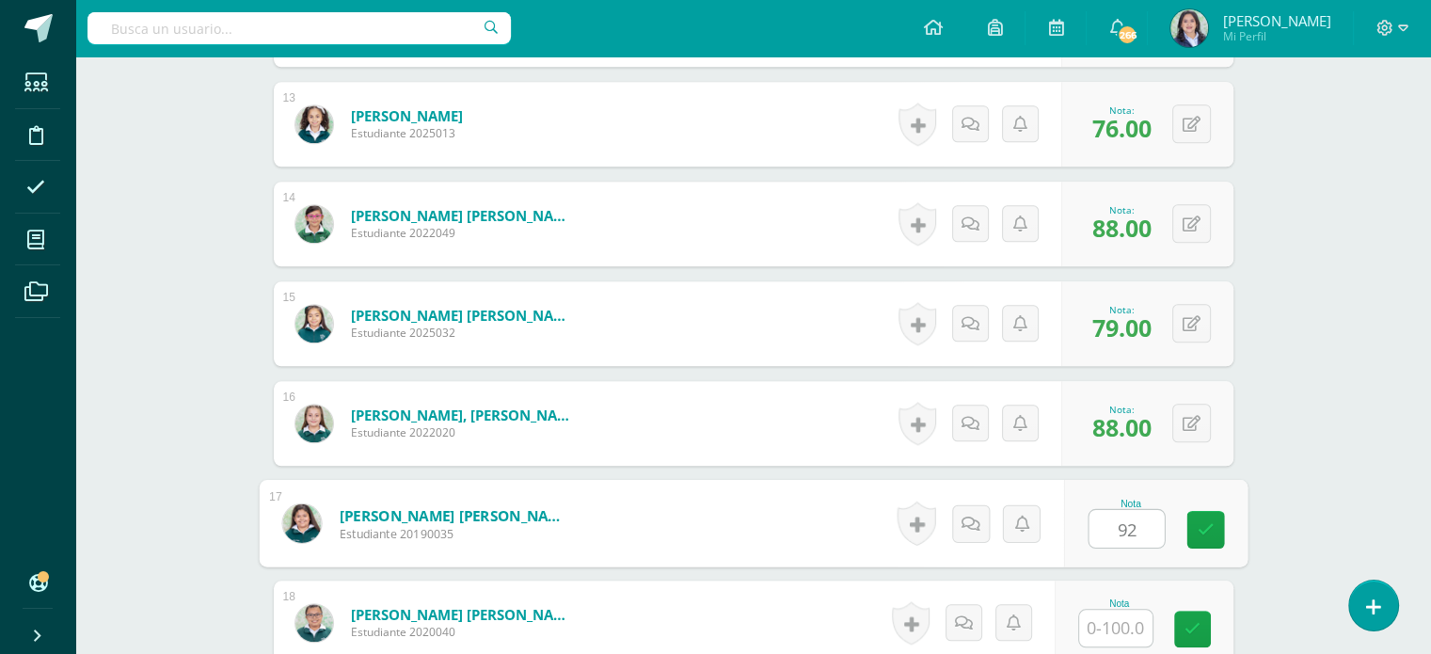 This screenshot has width=1431, height=654. What do you see at coordinates (464, 332) in the screenshot?
I see `span: Estudiante 2025032` at bounding box center [464, 332].